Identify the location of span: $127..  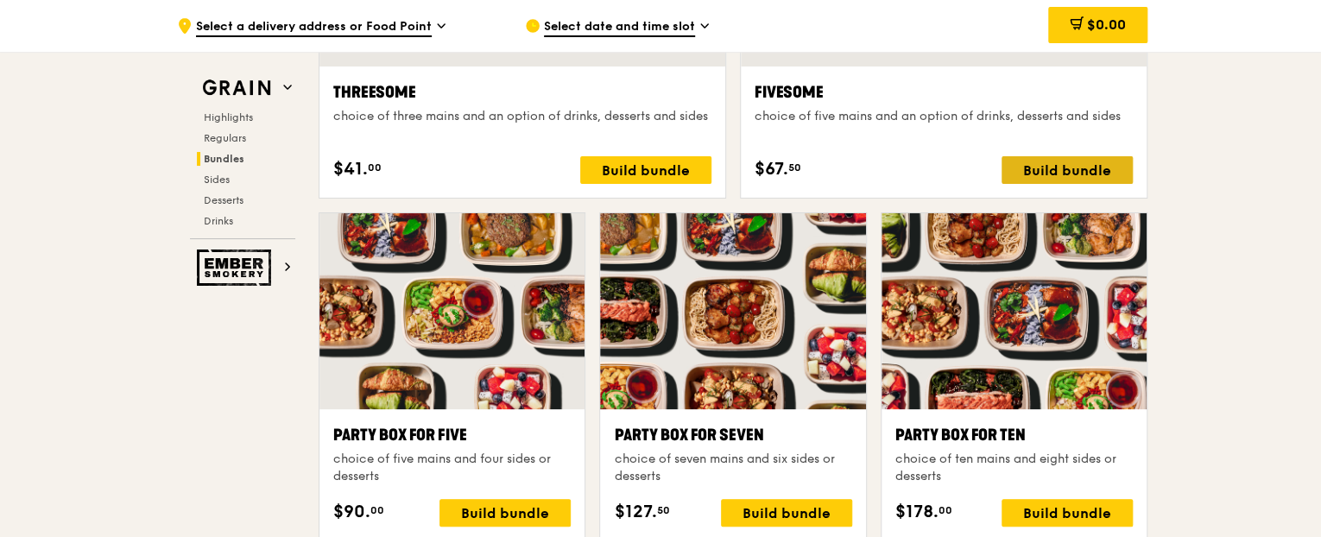
(635, 512).